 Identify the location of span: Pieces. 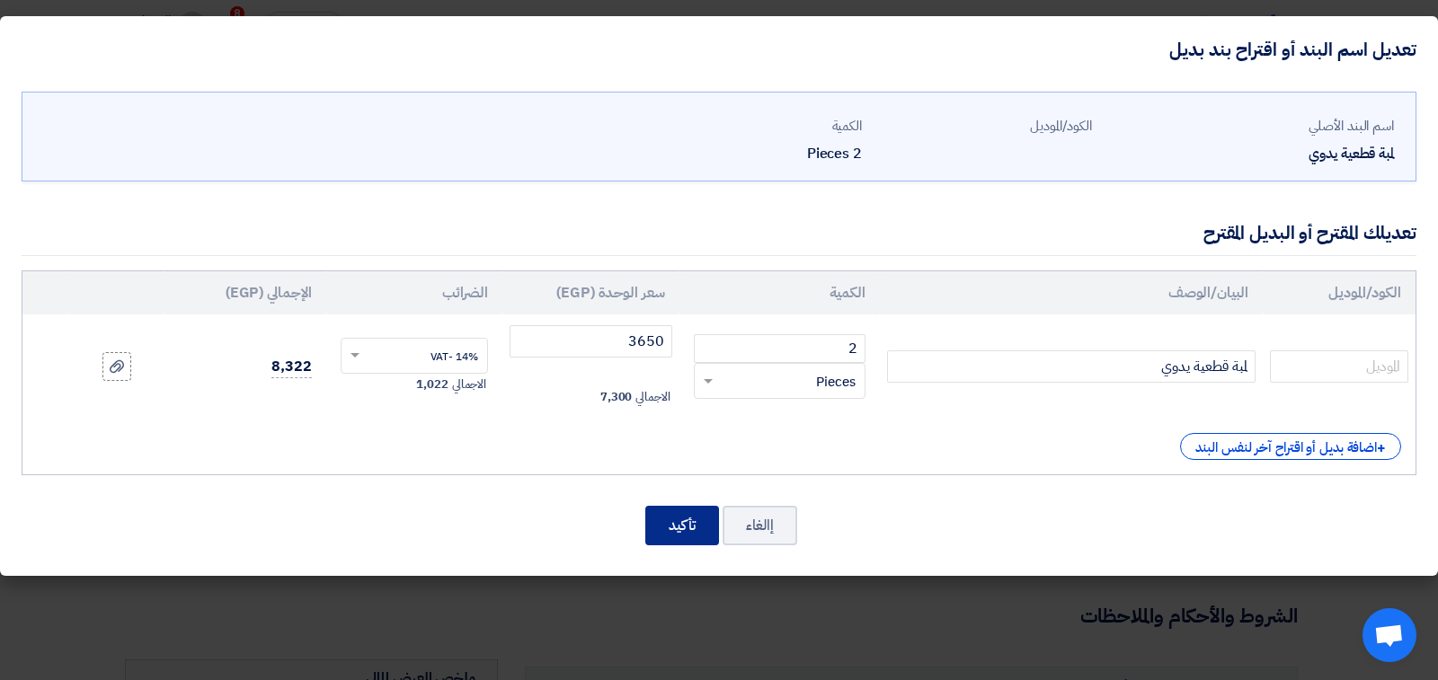
(836, 382).